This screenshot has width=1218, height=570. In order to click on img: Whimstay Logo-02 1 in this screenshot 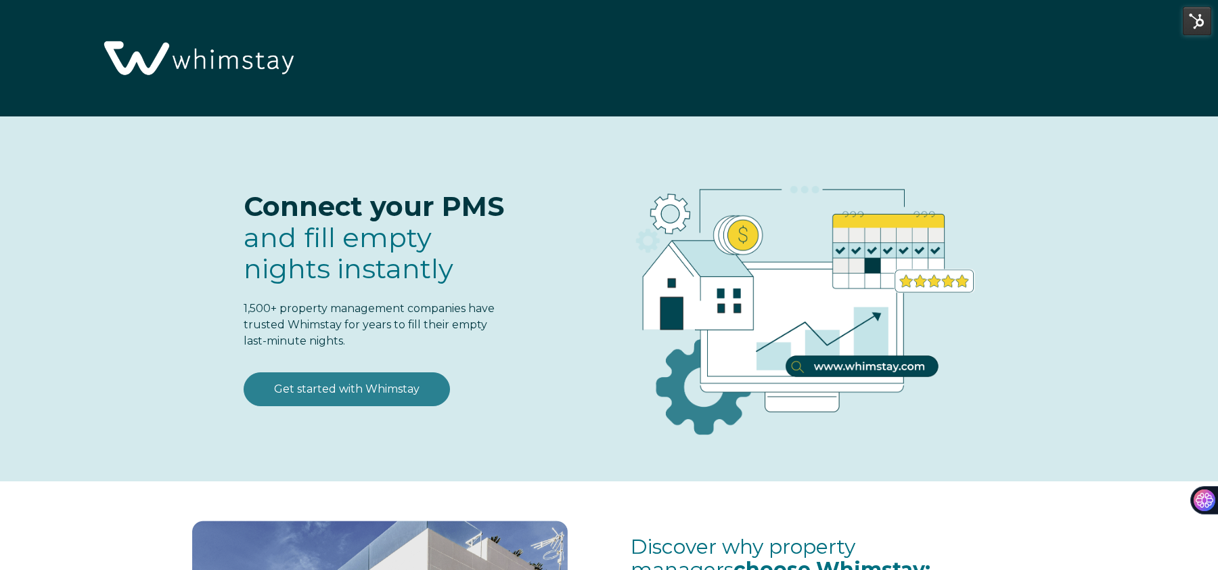, I will do `click(197, 59)`.